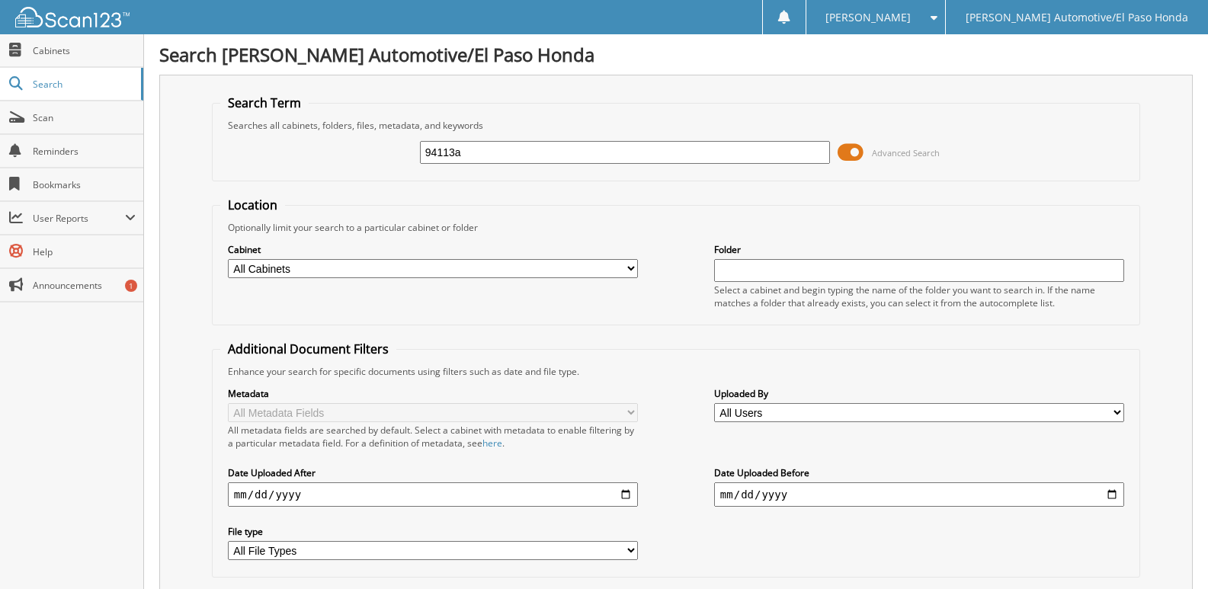 The height and width of the screenshot is (589, 1208). I want to click on img: scan123-logo-white.svg, so click(72, 17).